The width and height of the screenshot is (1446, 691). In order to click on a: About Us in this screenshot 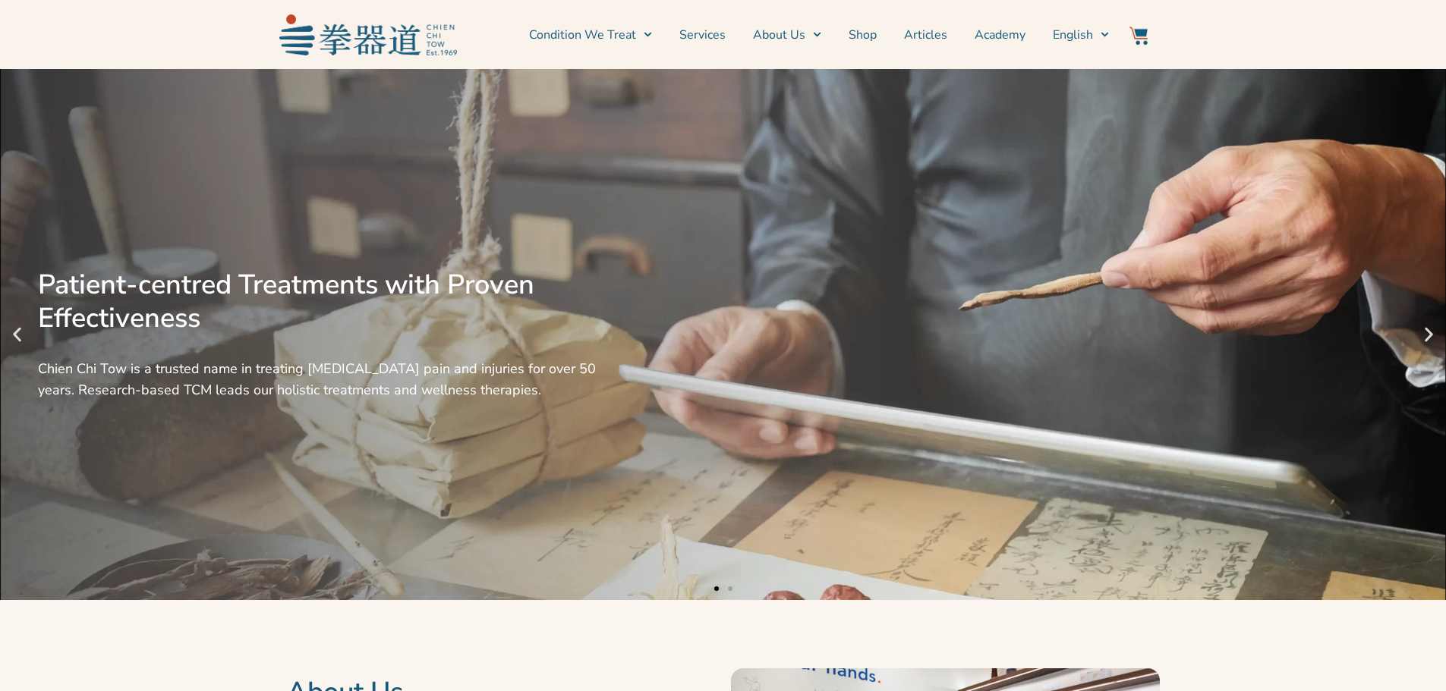, I will do `click(787, 35)`.